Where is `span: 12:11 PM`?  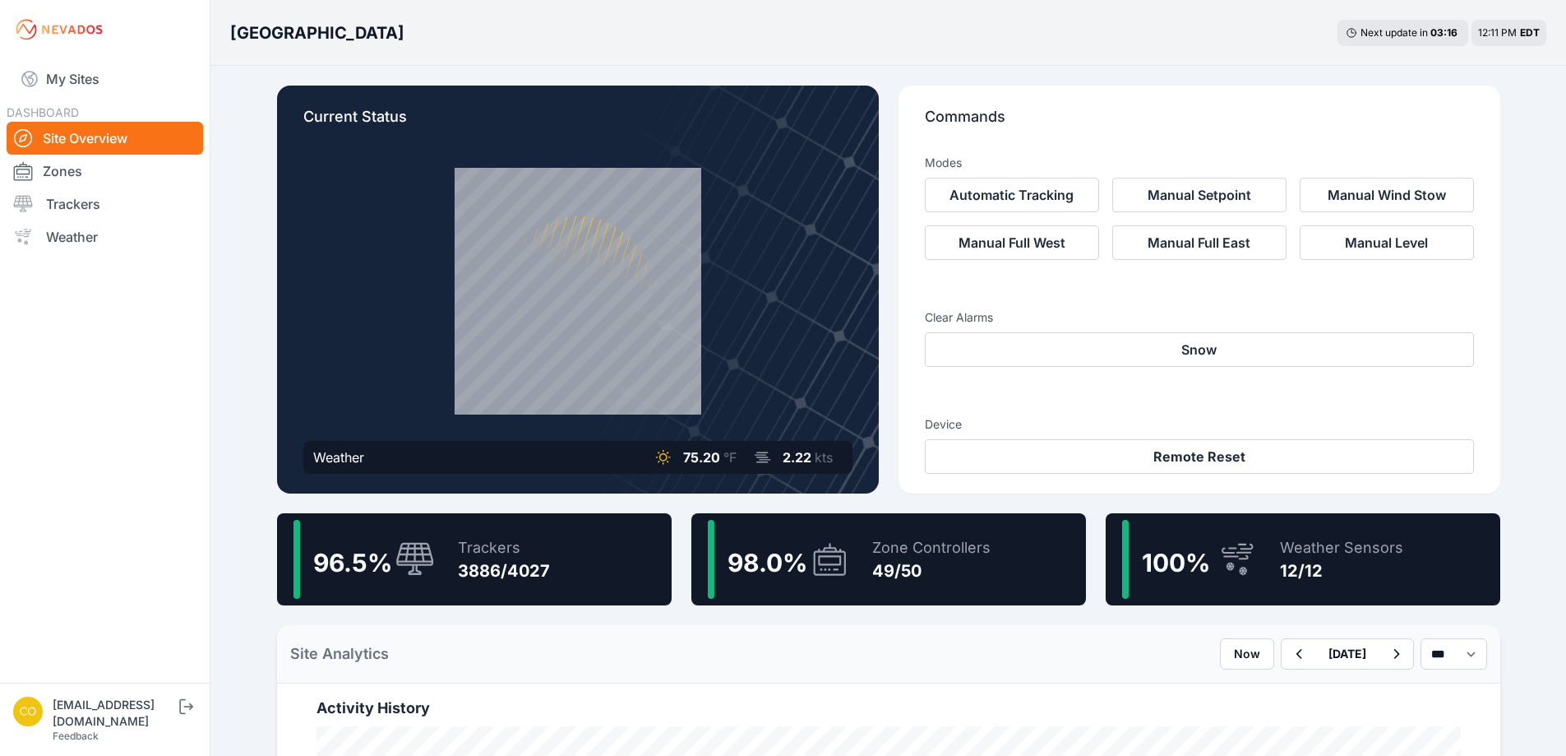 span: 12:11 PM is located at coordinates (1497, 32).